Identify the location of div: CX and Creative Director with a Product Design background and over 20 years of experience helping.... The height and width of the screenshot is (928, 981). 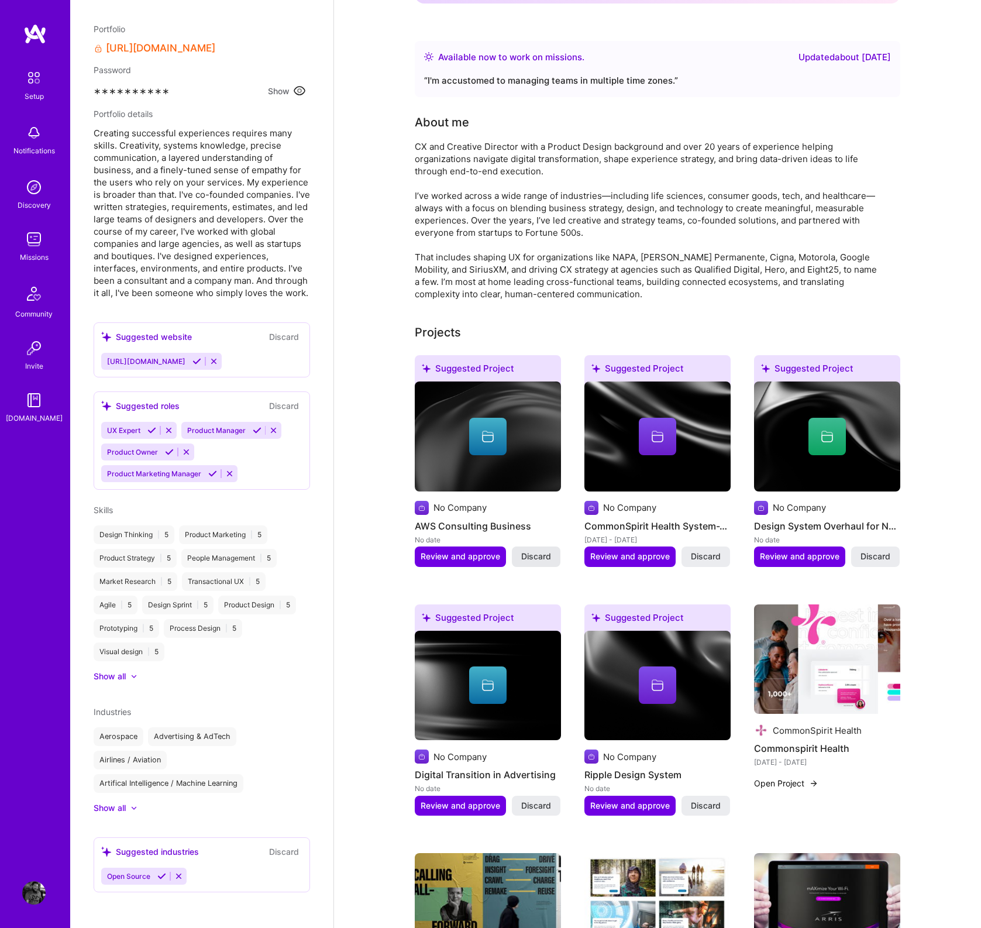
(649, 220).